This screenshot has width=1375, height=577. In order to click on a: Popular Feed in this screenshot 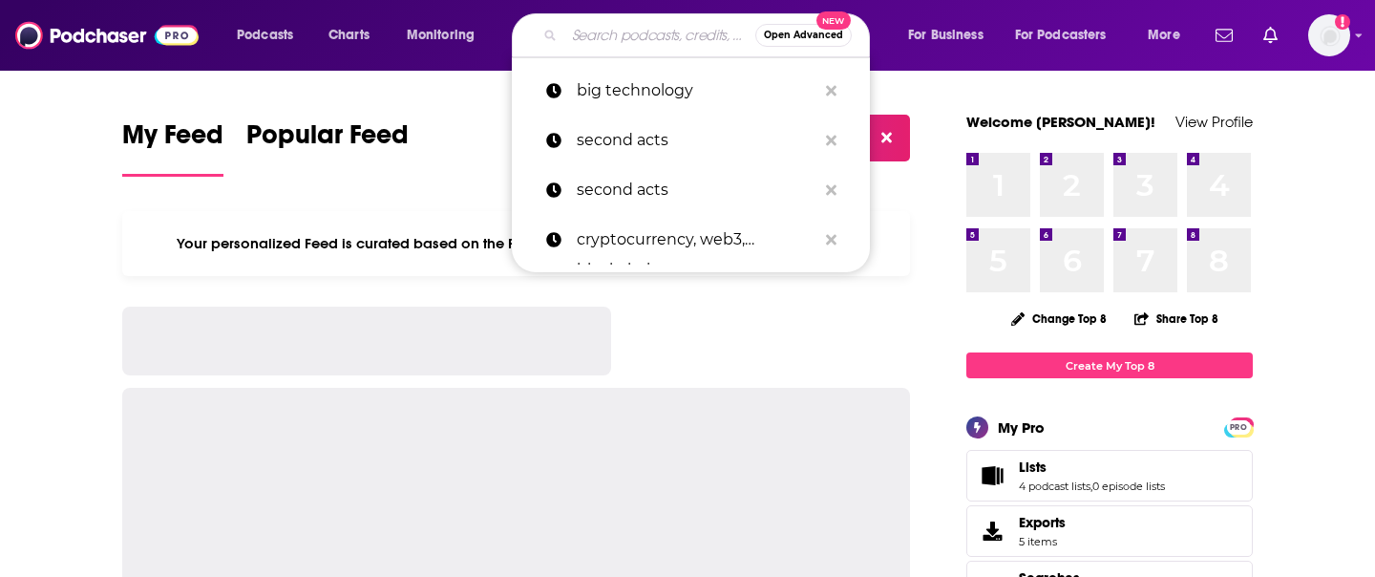, I will do `click(328, 147)`.